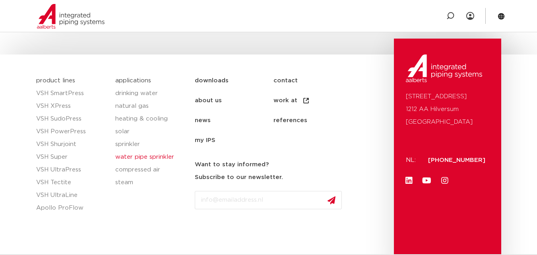  What do you see at coordinates (61, 131) in the screenshot?
I see `font: VSH PowerPress` at bounding box center [61, 131].